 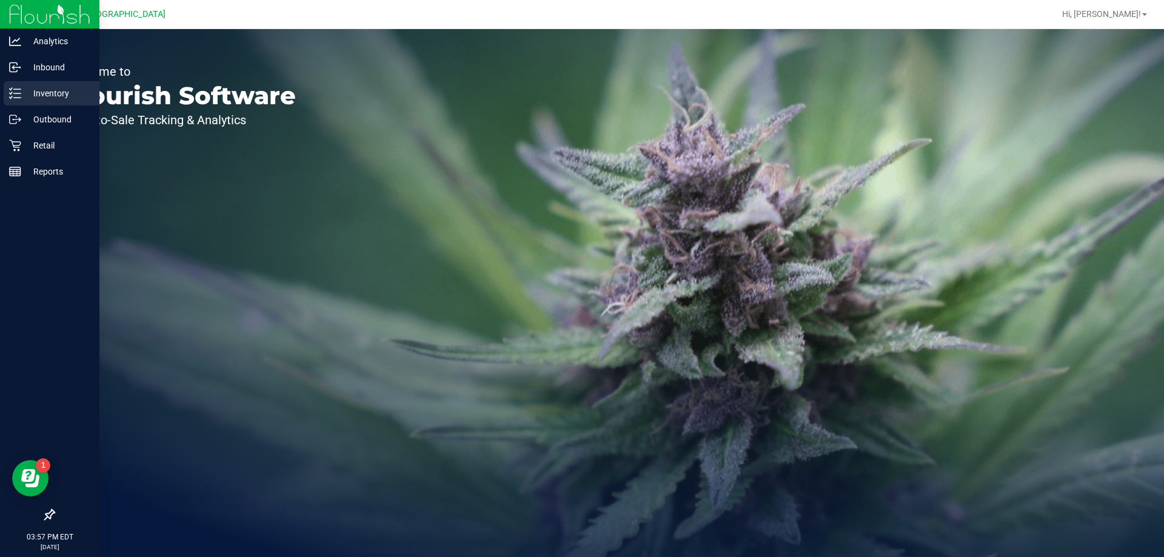 I want to click on p: Seed-to-Sale Tracking & Analytics, so click(x=181, y=120).